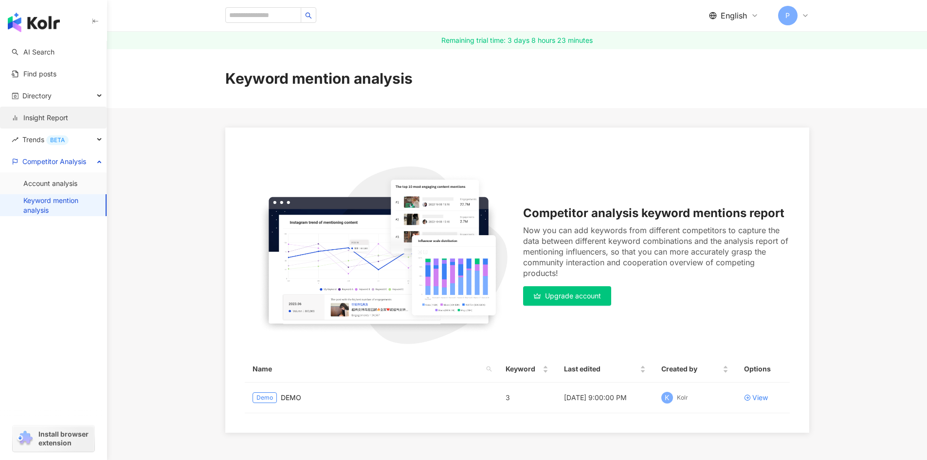  I want to click on a: Upgrade account, so click(567, 296).